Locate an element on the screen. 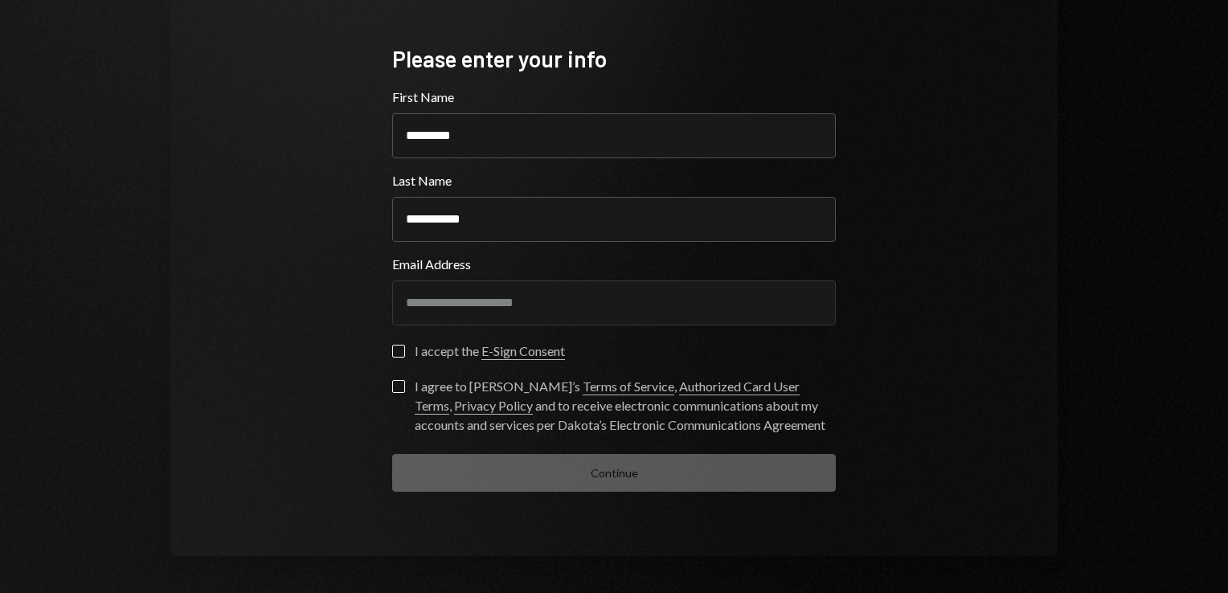 The height and width of the screenshot is (593, 1228). a: Privacy Policy is located at coordinates (494, 406).